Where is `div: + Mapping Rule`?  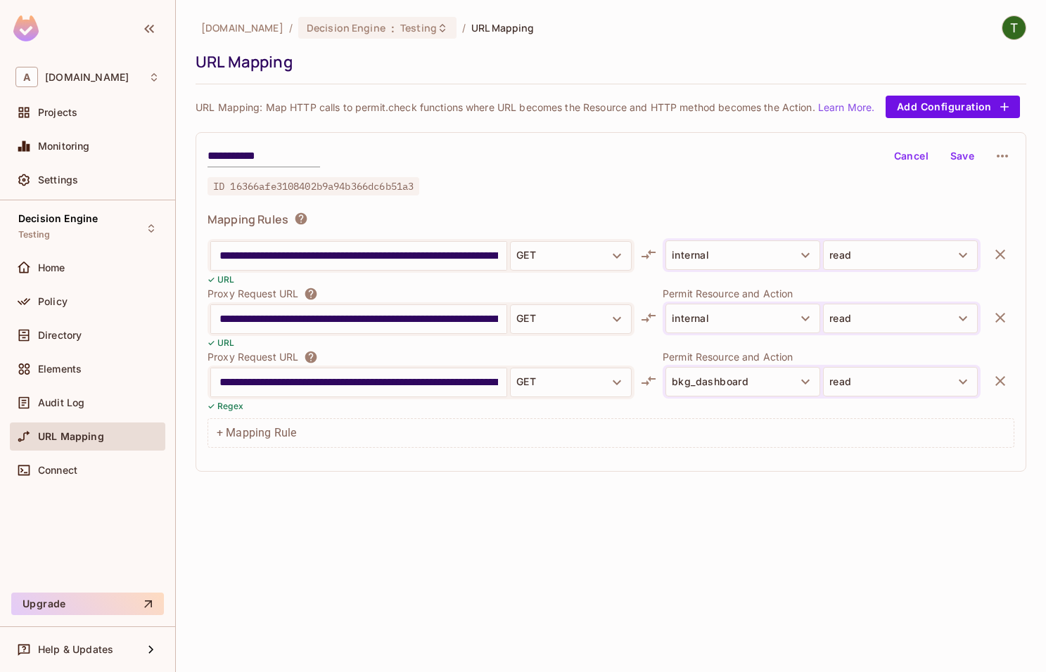
div: + Mapping Rule is located at coordinates (611, 433).